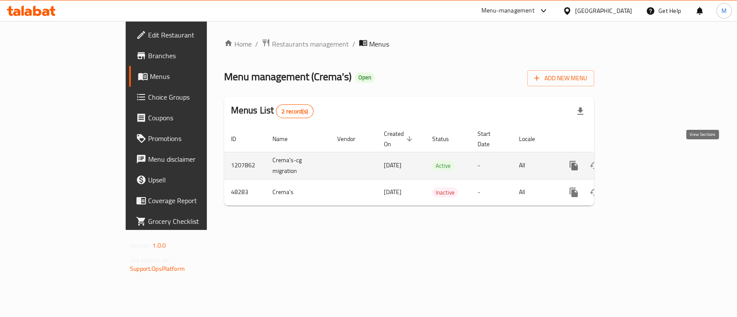  What do you see at coordinates (365, 77) in the screenshot?
I see `span: Open` at bounding box center [365, 77].